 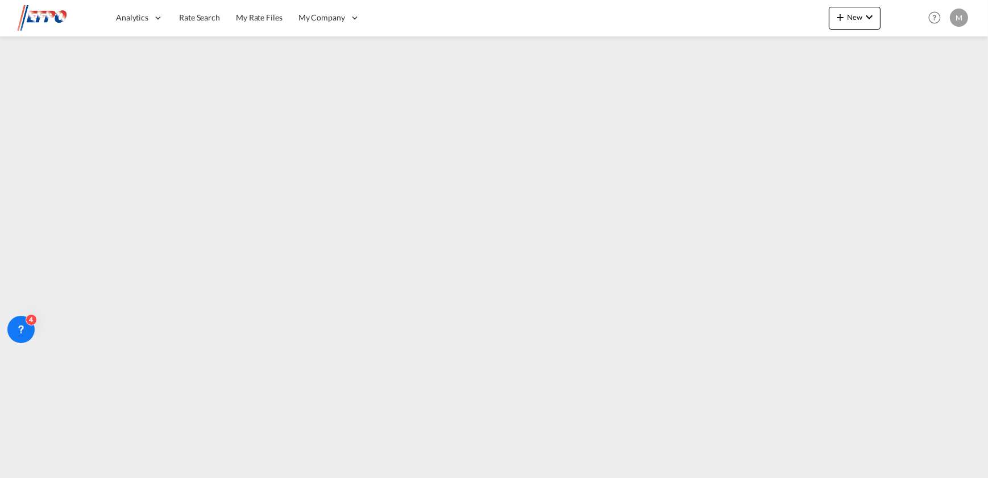 What do you see at coordinates (935, 18) in the screenshot?
I see `span: Help` at bounding box center [935, 18].